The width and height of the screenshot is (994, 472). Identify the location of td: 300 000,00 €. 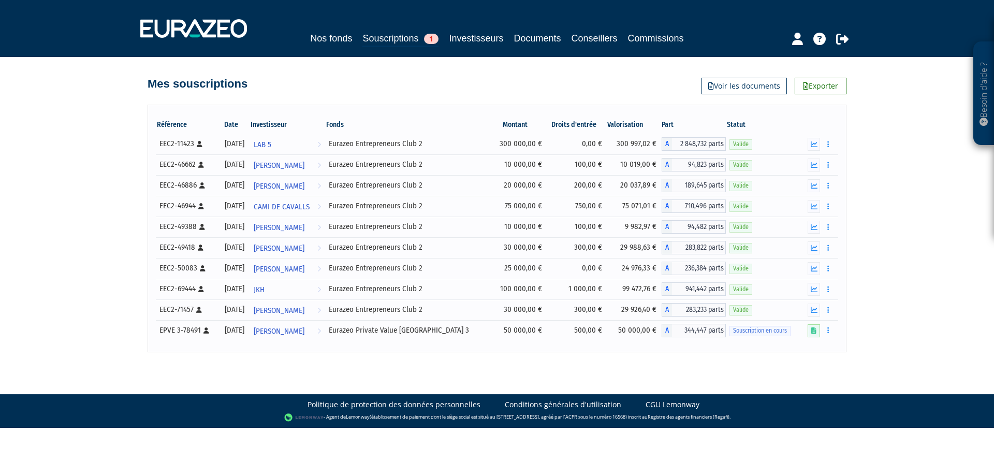
(519, 144).